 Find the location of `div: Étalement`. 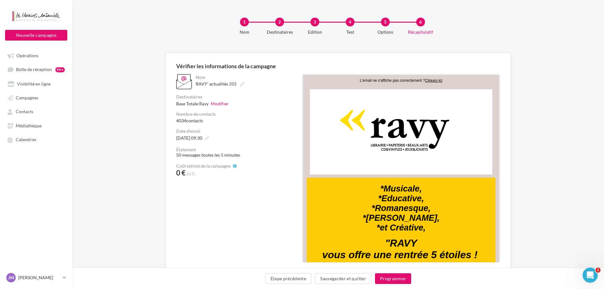

div: Étalement is located at coordinates (237, 150).